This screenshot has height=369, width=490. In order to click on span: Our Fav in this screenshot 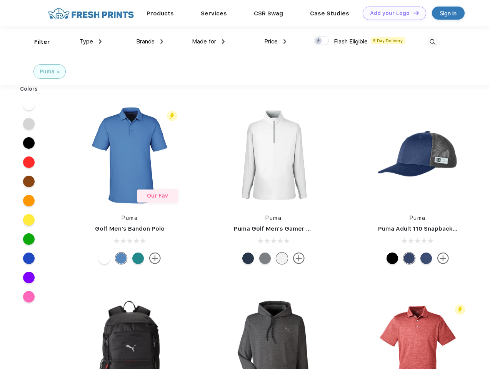, I will do `click(157, 196)`.